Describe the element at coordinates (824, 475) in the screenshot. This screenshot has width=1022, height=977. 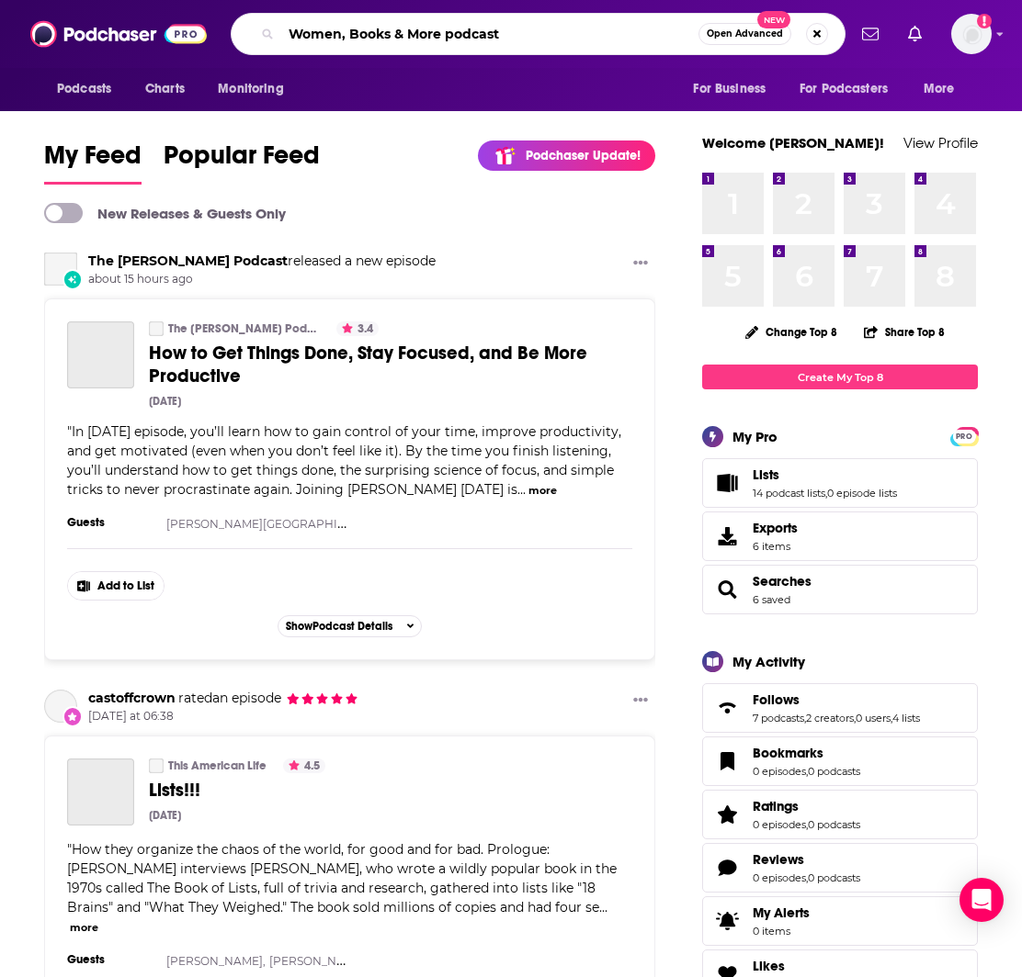
I see `a: Lists` at that location.